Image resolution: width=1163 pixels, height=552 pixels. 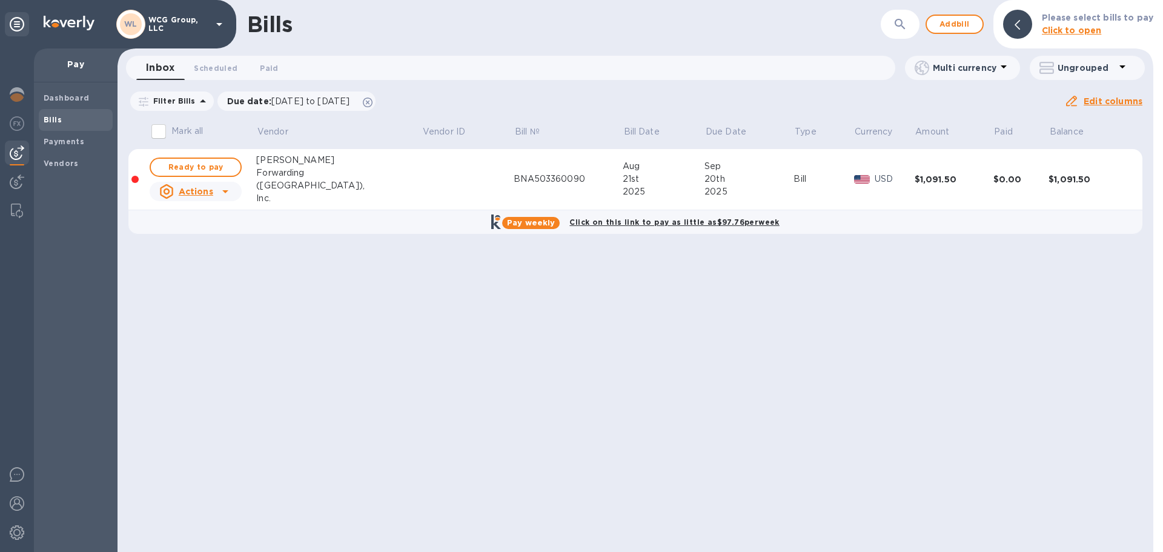 What do you see at coordinates (160, 68) in the screenshot?
I see `span: Inbox` at bounding box center [160, 68].